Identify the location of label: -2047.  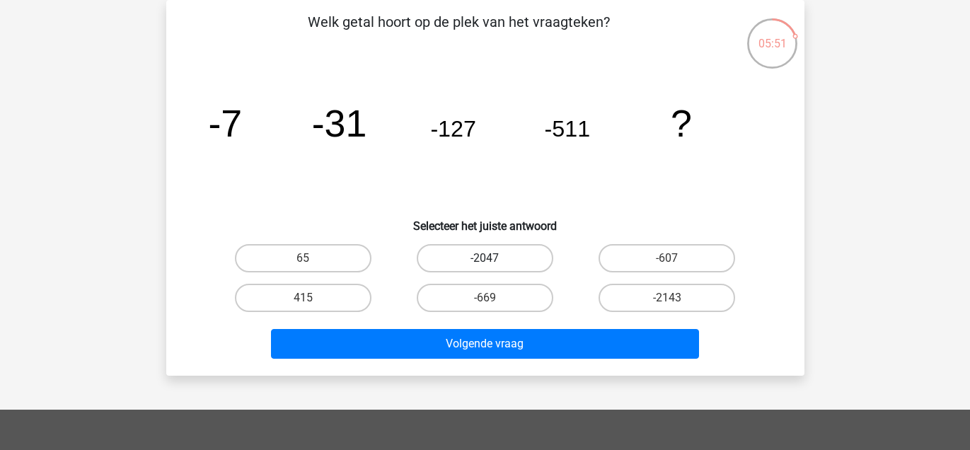
(485, 258).